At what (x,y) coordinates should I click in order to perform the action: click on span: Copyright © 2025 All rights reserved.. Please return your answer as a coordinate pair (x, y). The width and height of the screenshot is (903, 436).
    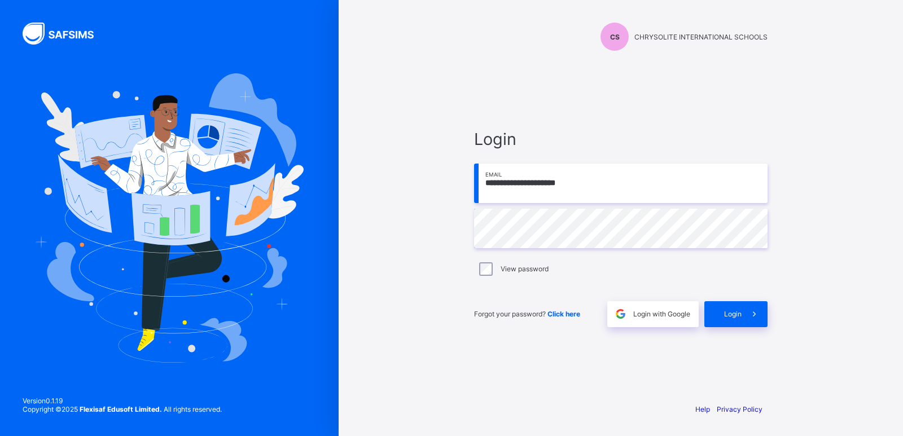
    Looking at the image, I should click on (122, 409).